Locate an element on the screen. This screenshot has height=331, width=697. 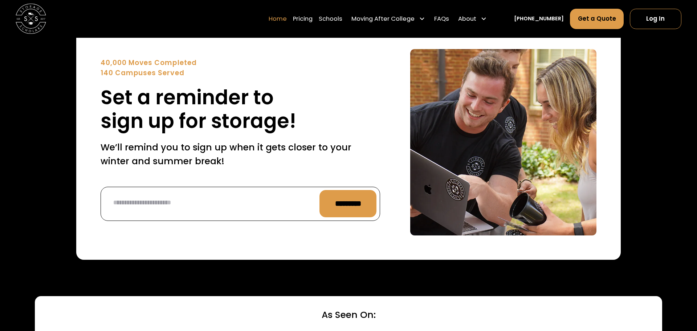
a: Home is located at coordinates (278, 19).